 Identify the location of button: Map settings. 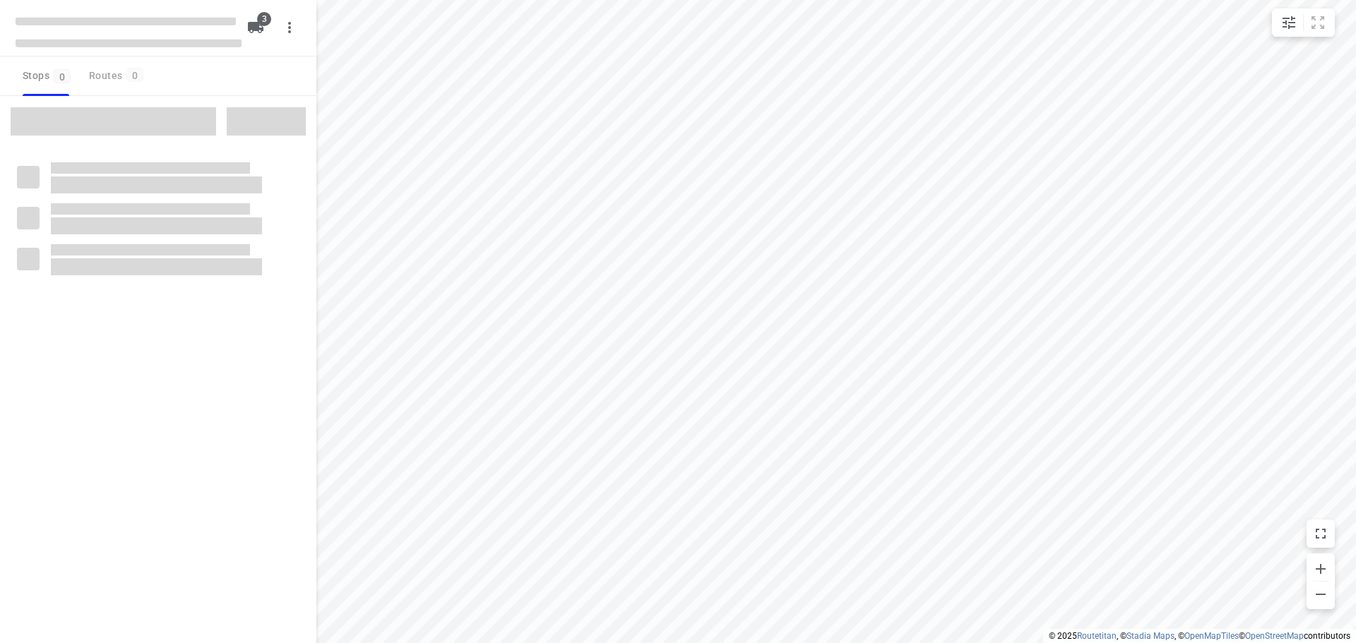
(1289, 23).